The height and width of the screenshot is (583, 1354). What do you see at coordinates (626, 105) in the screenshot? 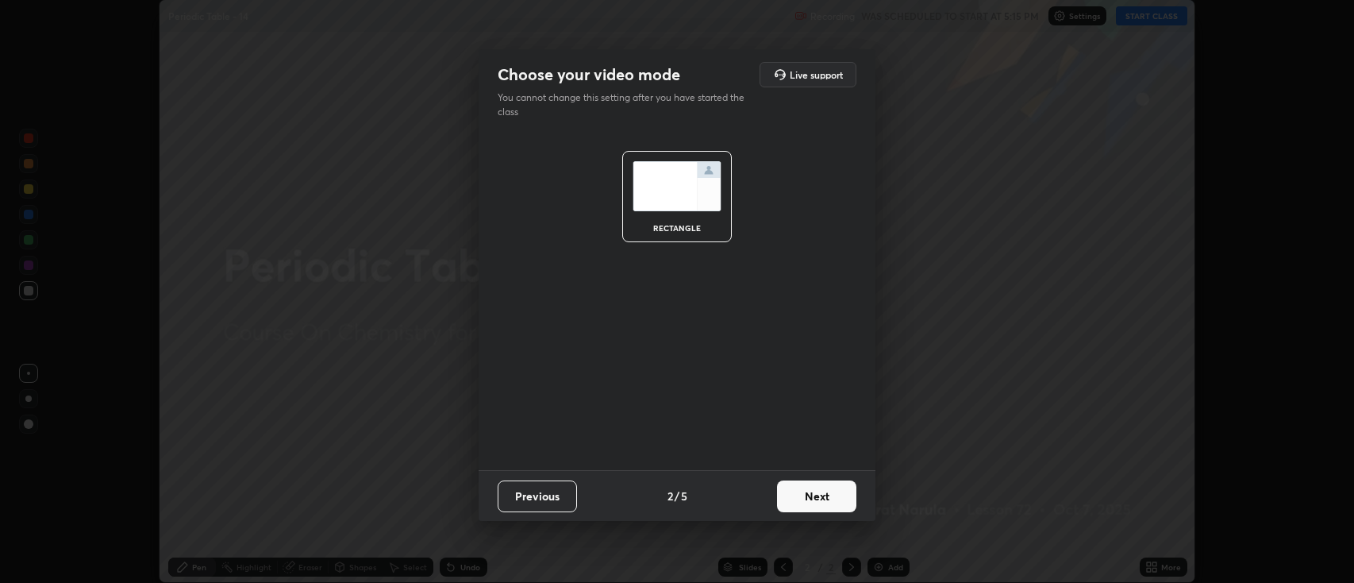
I see `p: You cannot change this setting after you have started the class` at bounding box center [626, 105].